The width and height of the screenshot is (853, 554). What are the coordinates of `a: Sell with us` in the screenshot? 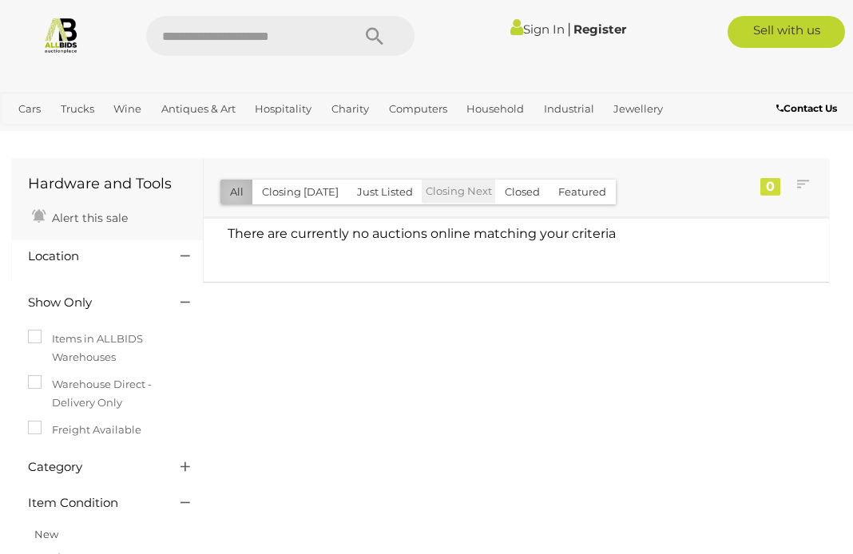 It's located at (786, 32).